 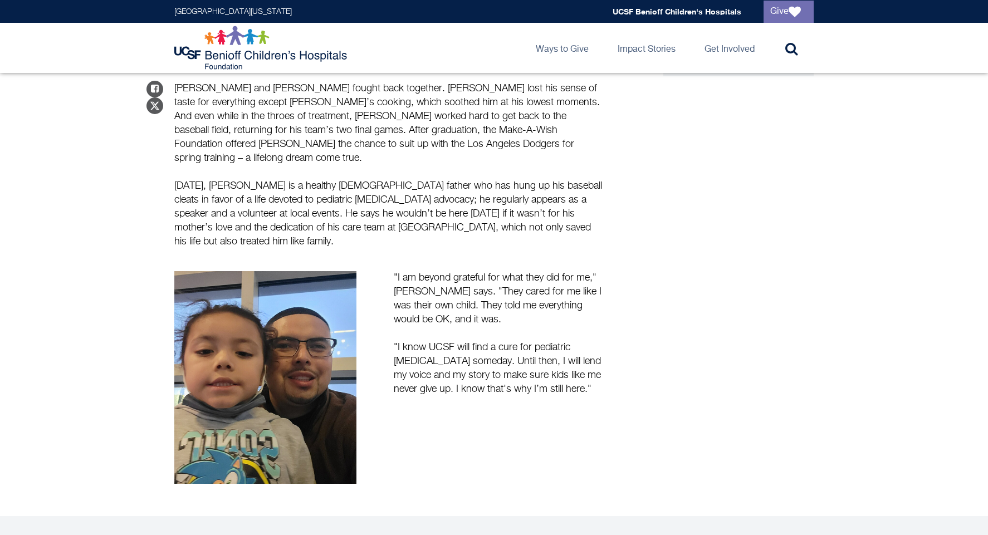 What do you see at coordinates (265, 378) in the screenshot?
I see `img: chris and child smiling at the camera` at bounding box center [265, 378].